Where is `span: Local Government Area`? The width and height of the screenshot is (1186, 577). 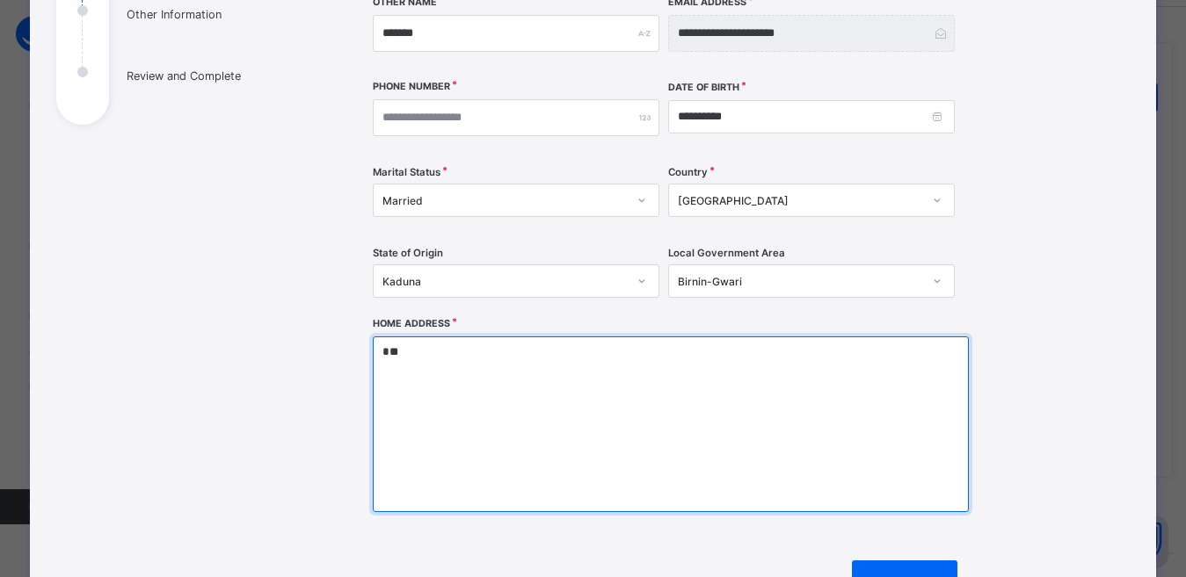 span: Local Government Area is located at coordinates (726, 253).